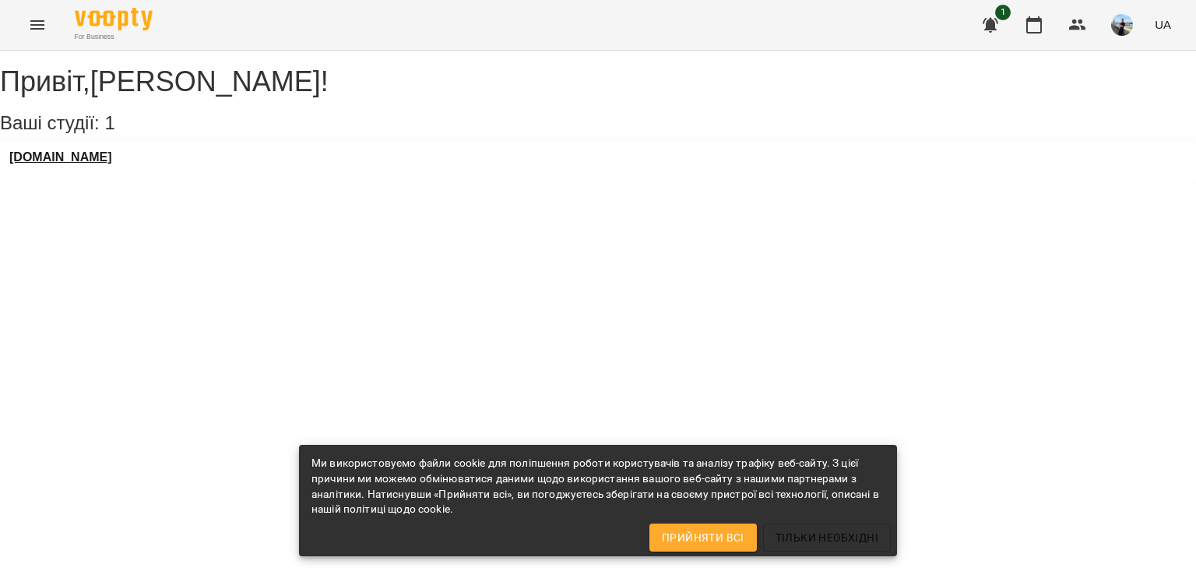  Describe the element at coordinates (1163, 24) in the screenshot. I see `button: UA` at that location.